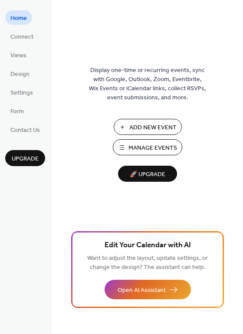  Describe the element at coordinates (25, 129) in the screenshot. I see `a: Contact Us` at that location.